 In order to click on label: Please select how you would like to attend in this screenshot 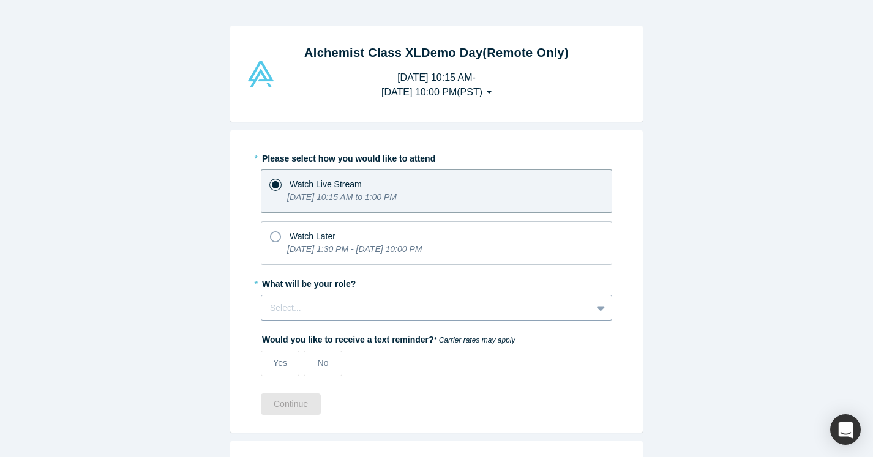, I will do `click(436, 157)`.